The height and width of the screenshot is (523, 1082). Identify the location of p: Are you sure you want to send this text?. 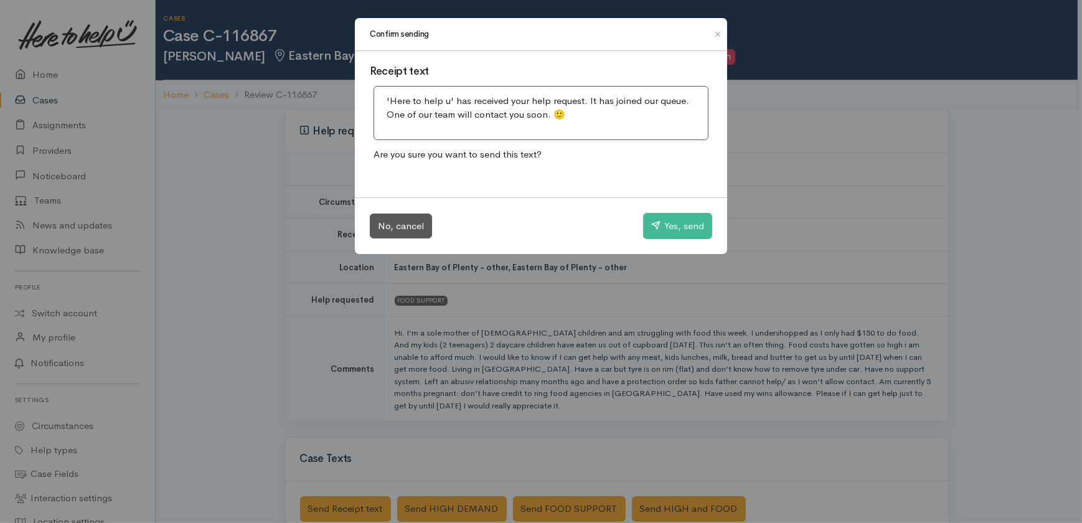
(541, 154).